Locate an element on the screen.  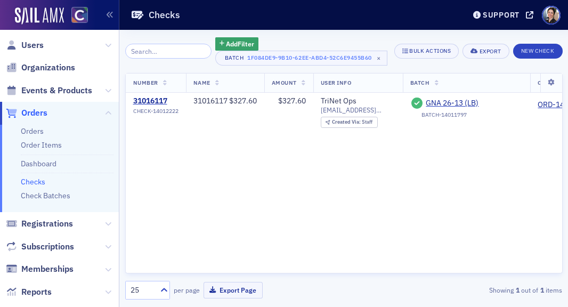
span: Add Filter is located at coordinates (240, 44).